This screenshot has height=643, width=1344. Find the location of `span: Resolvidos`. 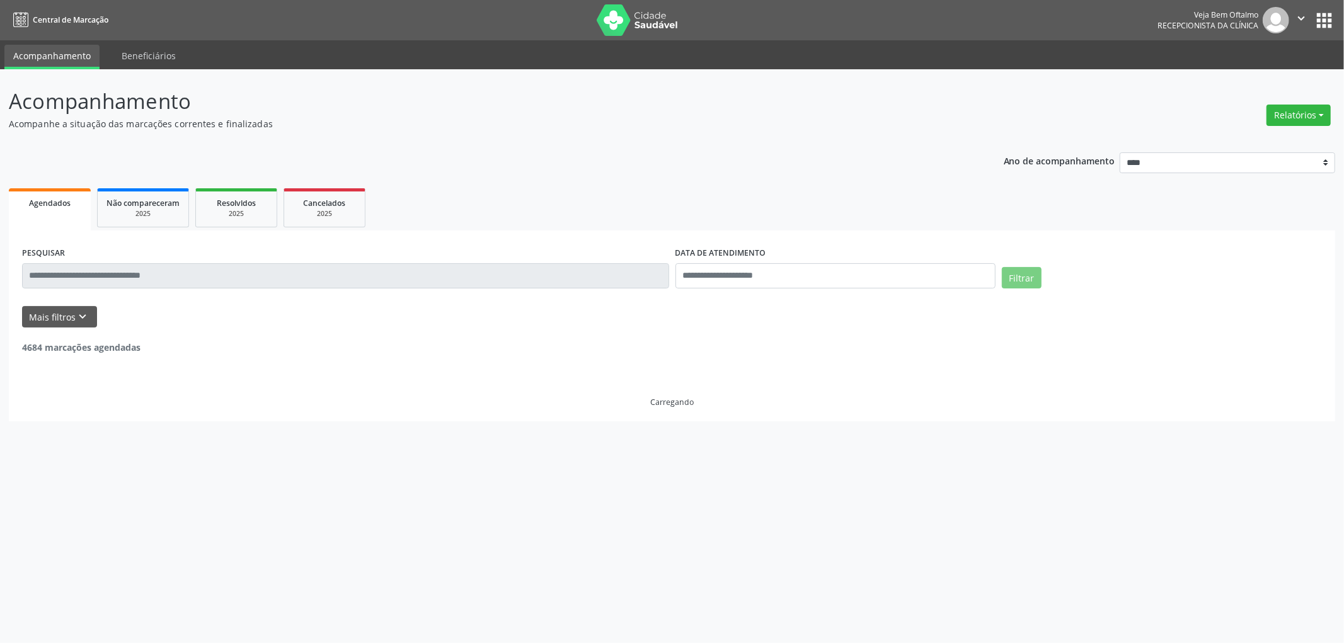

span: Resolvidos is located at coordinates (236, 203).